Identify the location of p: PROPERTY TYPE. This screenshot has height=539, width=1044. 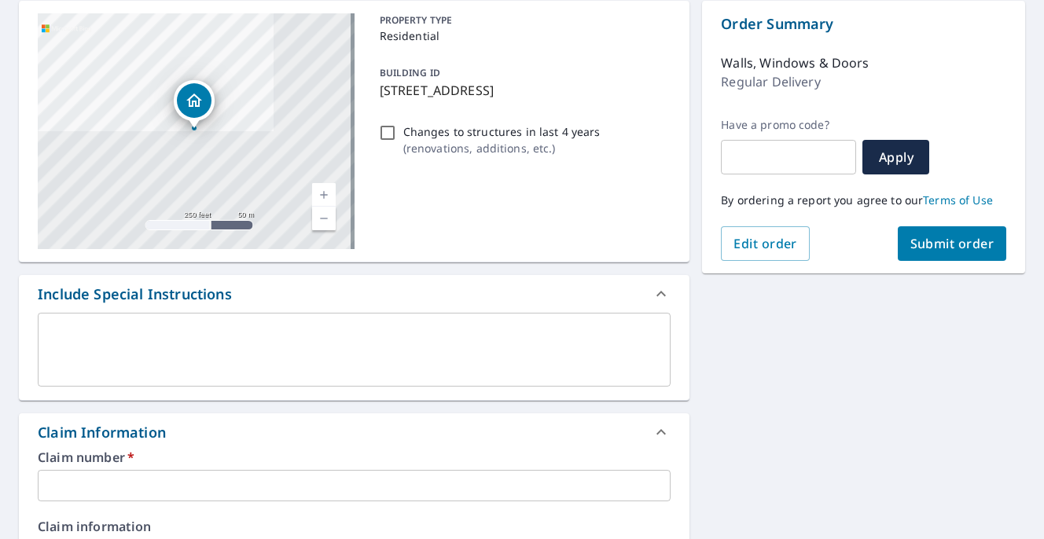
(522, 20).